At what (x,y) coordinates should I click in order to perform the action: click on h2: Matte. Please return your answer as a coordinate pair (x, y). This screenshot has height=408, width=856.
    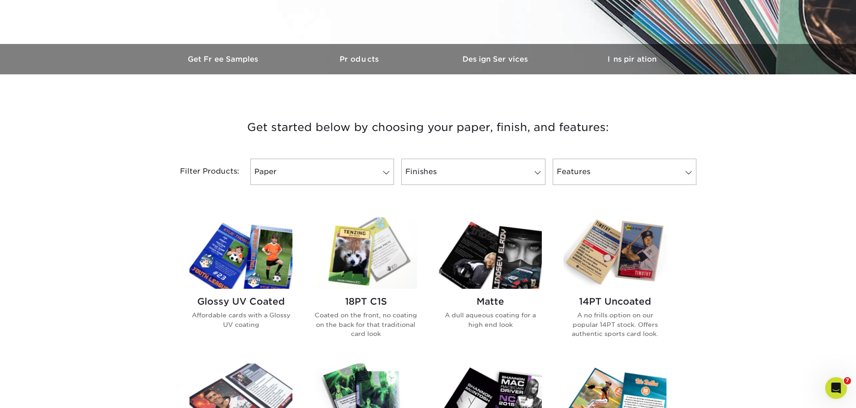
    Looking at the image, I should click on (490, 301).